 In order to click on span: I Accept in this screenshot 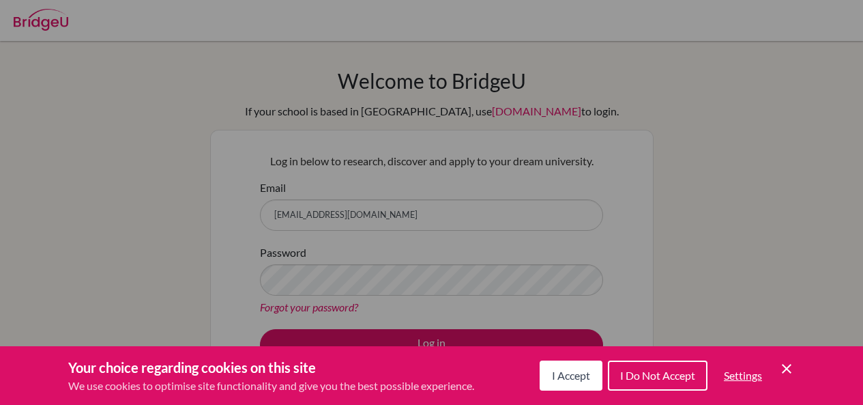, I will do `click(571, 375)`.